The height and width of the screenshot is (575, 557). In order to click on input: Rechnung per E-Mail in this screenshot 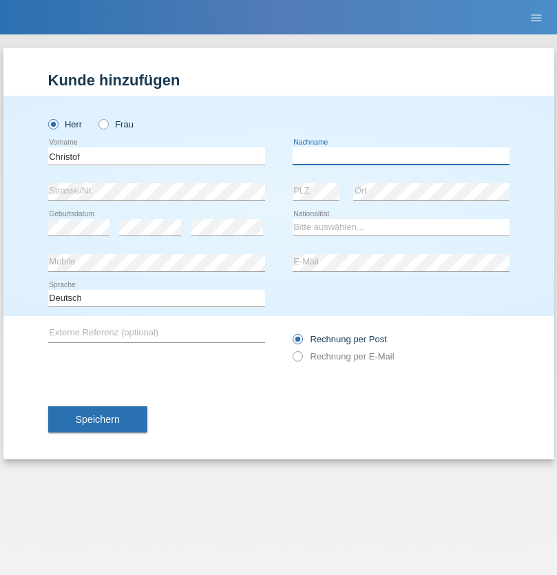, I will do `click(297, 359)`.